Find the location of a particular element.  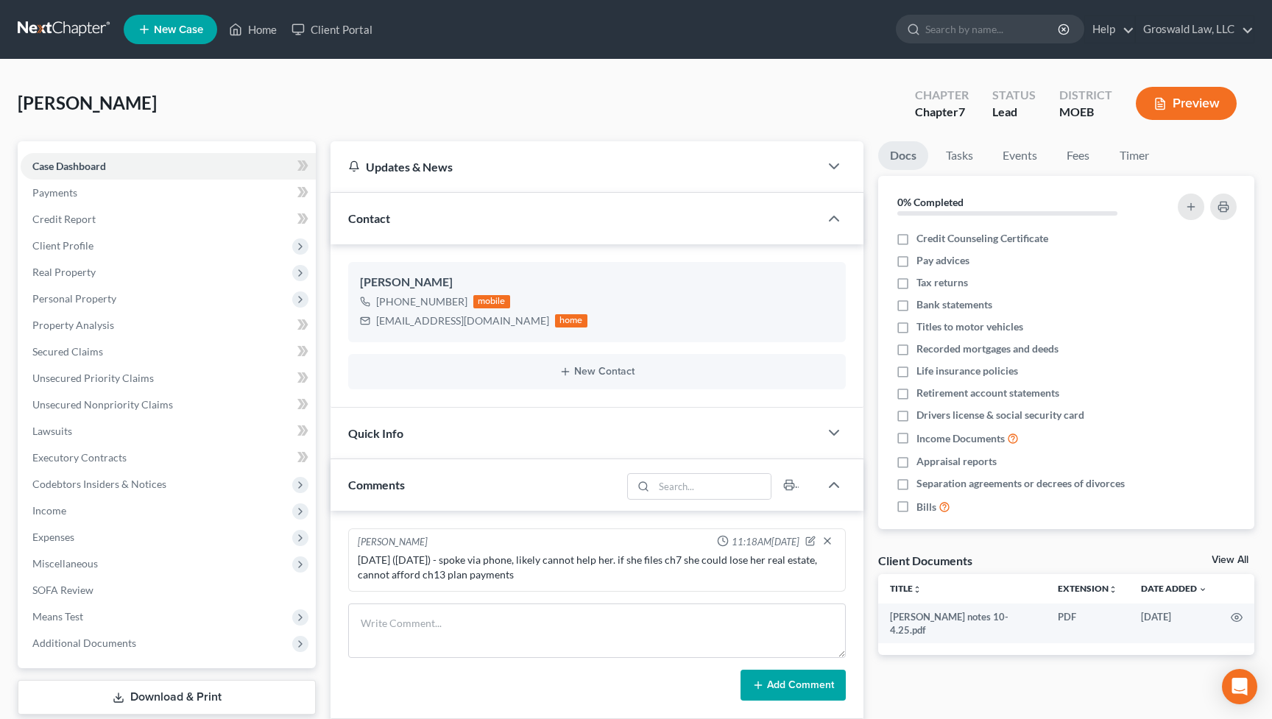

span: 7 is located at coordinates (961, 111).